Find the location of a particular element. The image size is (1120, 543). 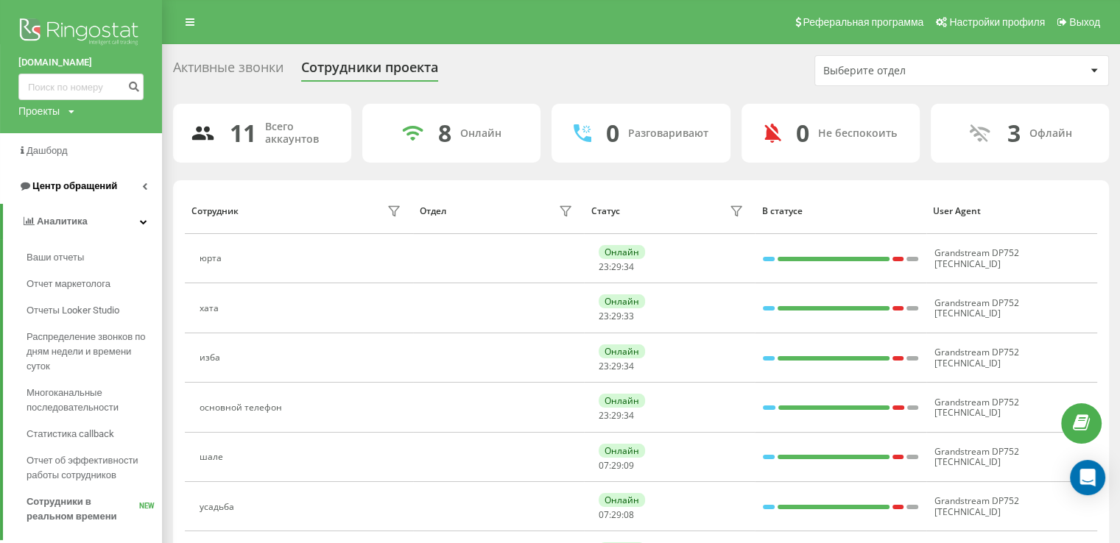

a: Сотрудники в реальном времениNEW is located at coordinates (94, 509).